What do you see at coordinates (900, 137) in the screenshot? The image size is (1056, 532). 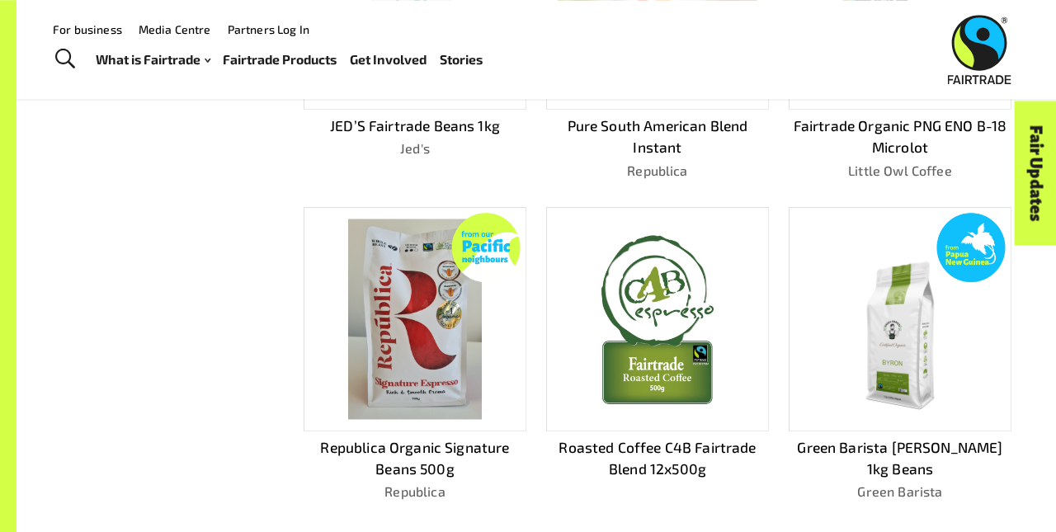 I see `p: Fairtrade Organic PNG ENO B-18 Microlot` at bounding box center [900, 137].